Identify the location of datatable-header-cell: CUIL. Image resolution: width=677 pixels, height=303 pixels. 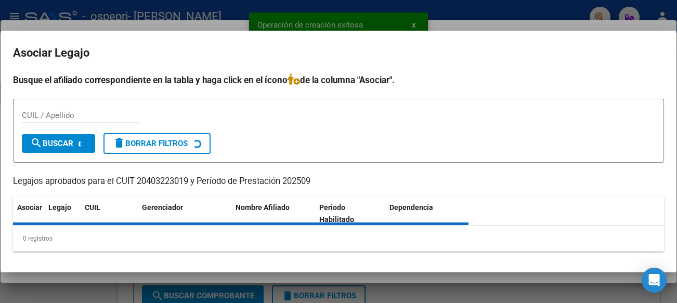
(109, 214).